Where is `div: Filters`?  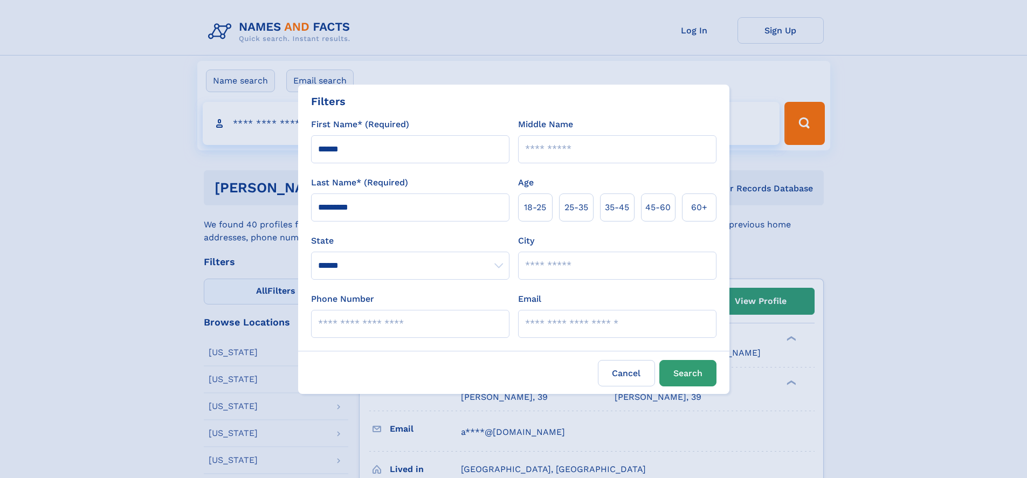 div: Filters is located at coordinates (328, 101).